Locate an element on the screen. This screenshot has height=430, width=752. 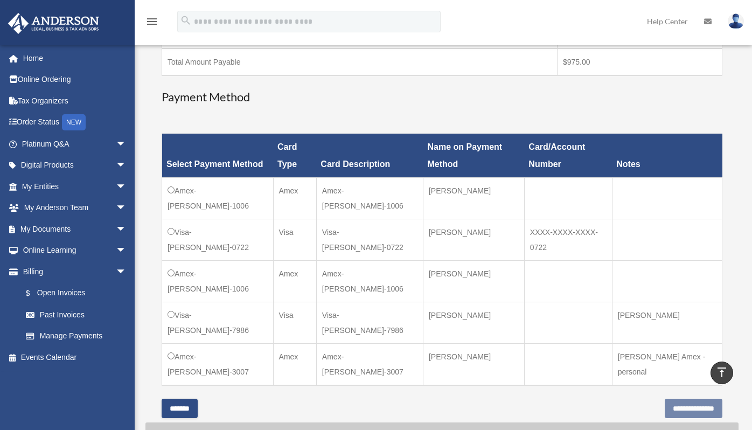
a: Billingarrow_drop_down is located at coordinates (72, 272).